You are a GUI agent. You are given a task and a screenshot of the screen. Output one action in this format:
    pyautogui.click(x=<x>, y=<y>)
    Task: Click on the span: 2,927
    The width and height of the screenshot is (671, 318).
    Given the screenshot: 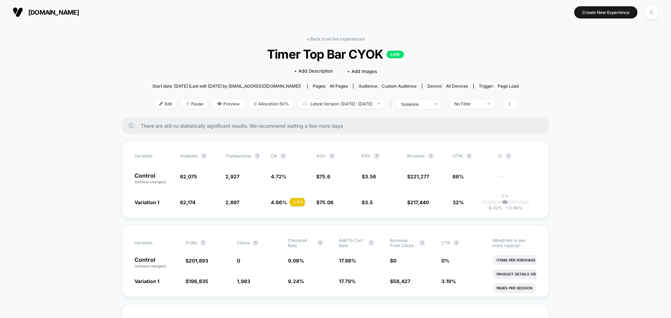 What is the action you would take?
    pyautogui.click(x=232, y=176)
    